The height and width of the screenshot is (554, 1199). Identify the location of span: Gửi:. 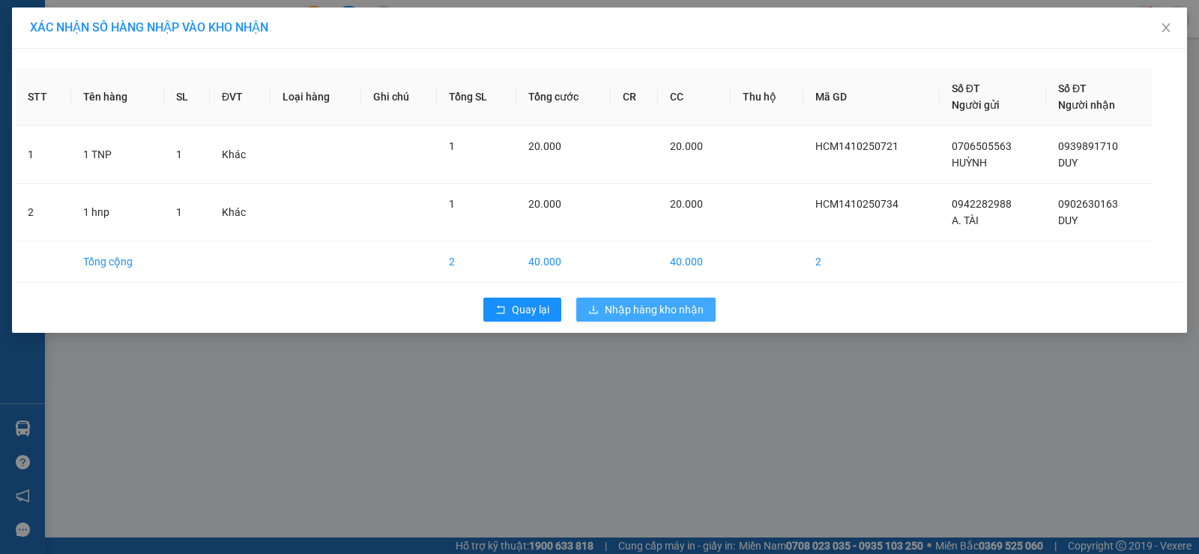
(24, 22).